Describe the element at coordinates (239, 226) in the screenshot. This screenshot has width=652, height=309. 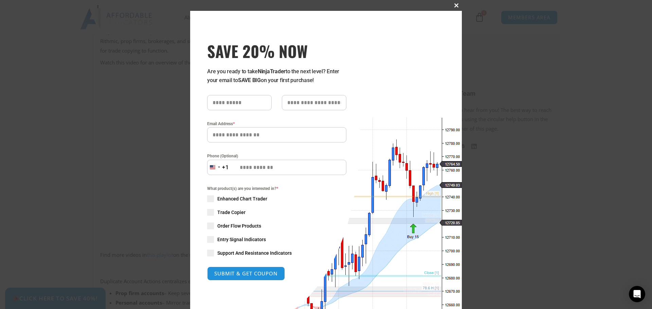
I see `span: Order Flow Products` at that location.